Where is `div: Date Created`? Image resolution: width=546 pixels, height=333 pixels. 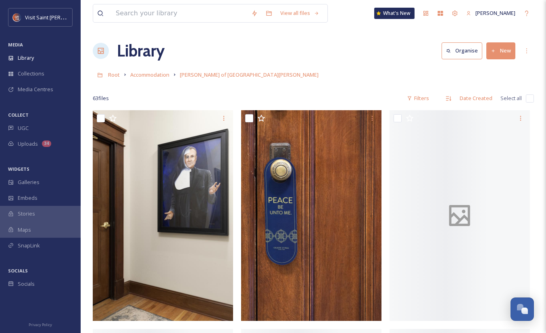 div: Date Created is located at coordinates (476, 98).